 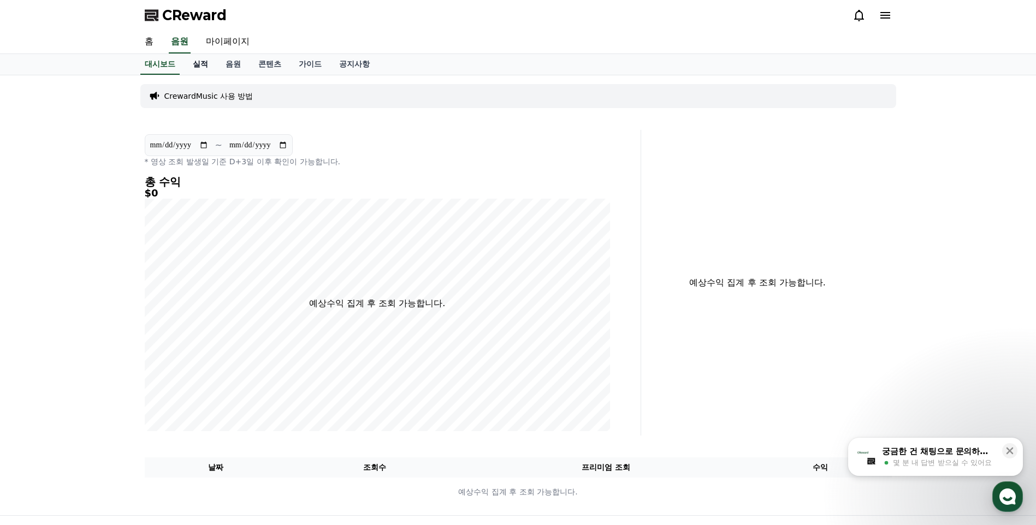 I want to click on th: 조회수, so click(x=374, y=467).